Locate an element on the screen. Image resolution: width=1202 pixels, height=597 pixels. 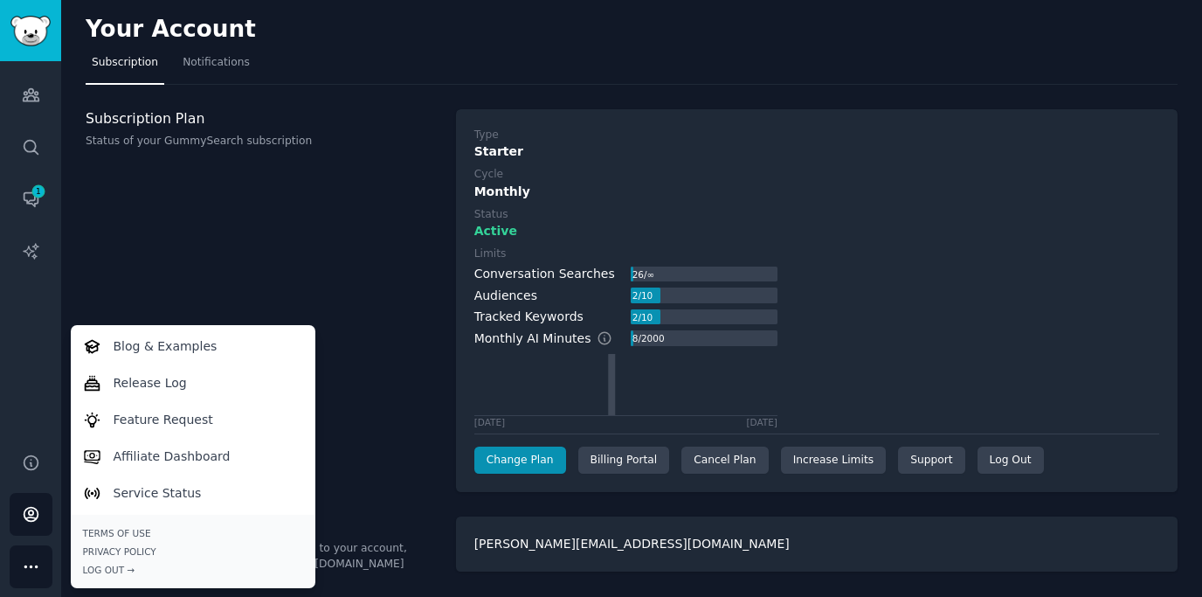
a: Notifications is located at coordinates (216, 66).